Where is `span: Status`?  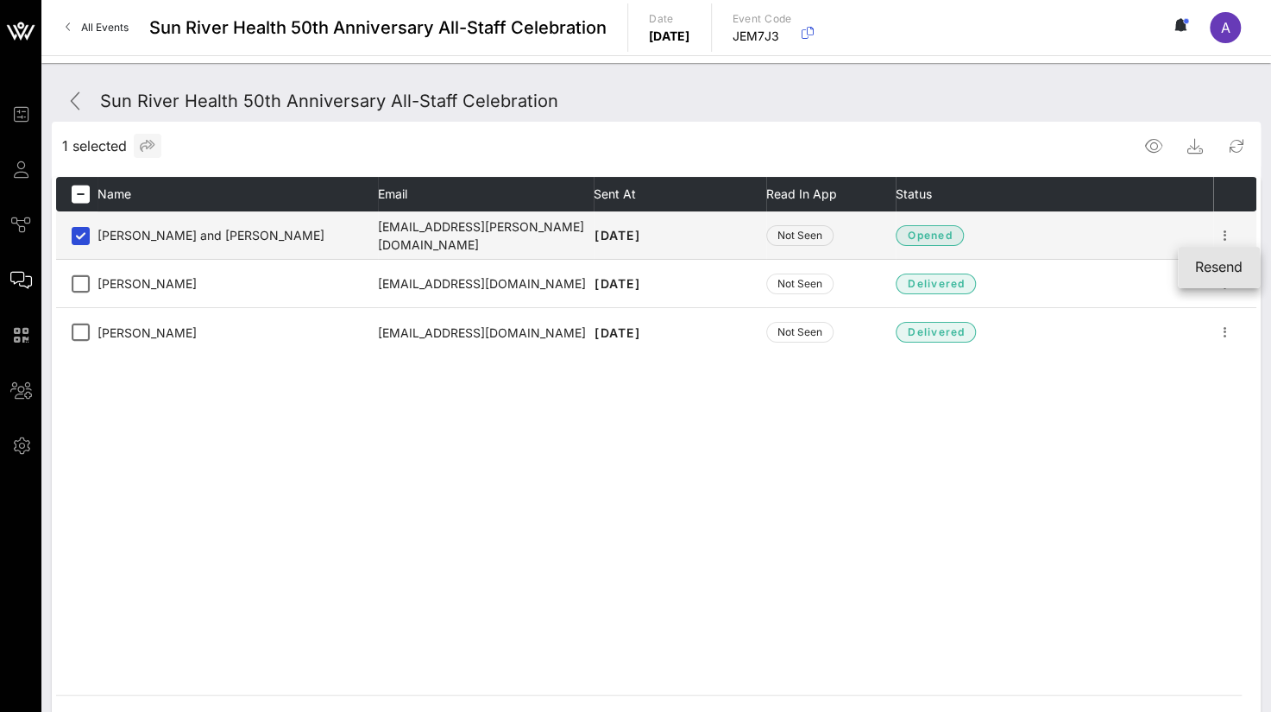
span: Status is located at coordinates (914, 193).